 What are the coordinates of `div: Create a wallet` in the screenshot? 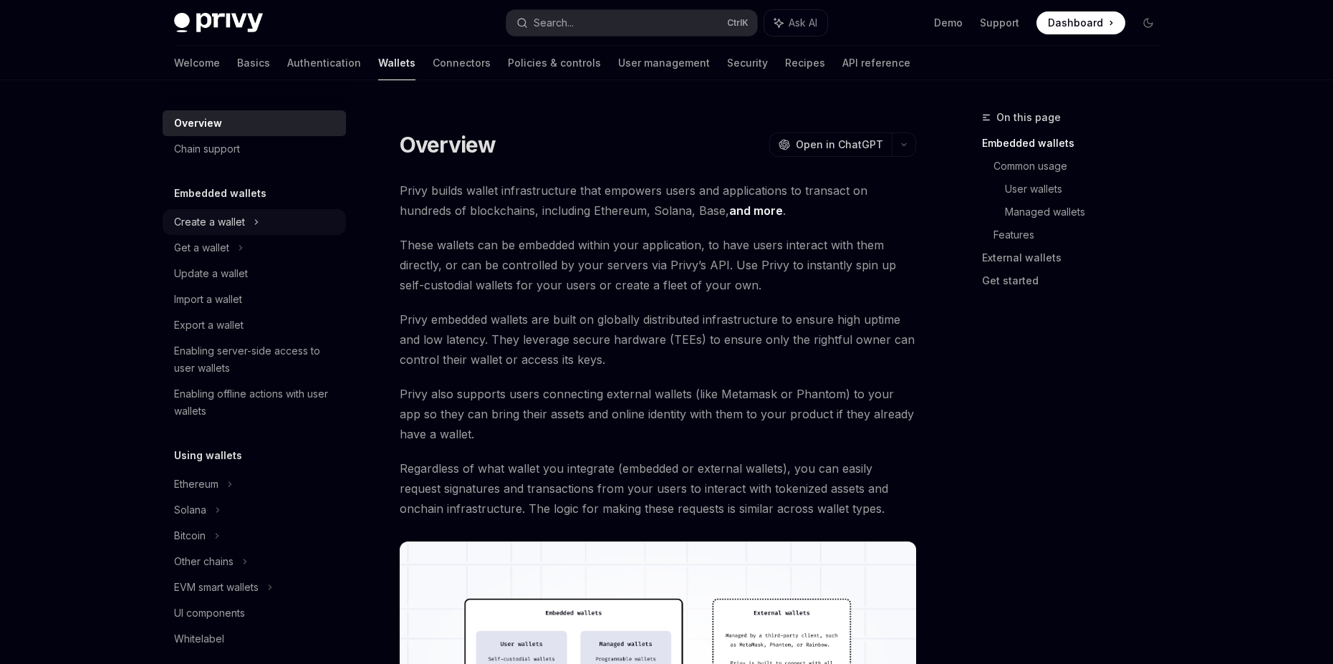 It's located at (209, 222).